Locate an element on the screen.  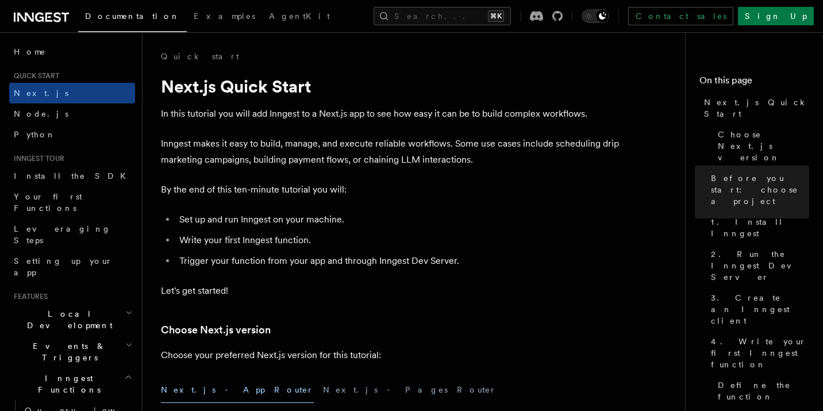
a: 4. Write your first Inngest function is located at coordinates (757, 353).